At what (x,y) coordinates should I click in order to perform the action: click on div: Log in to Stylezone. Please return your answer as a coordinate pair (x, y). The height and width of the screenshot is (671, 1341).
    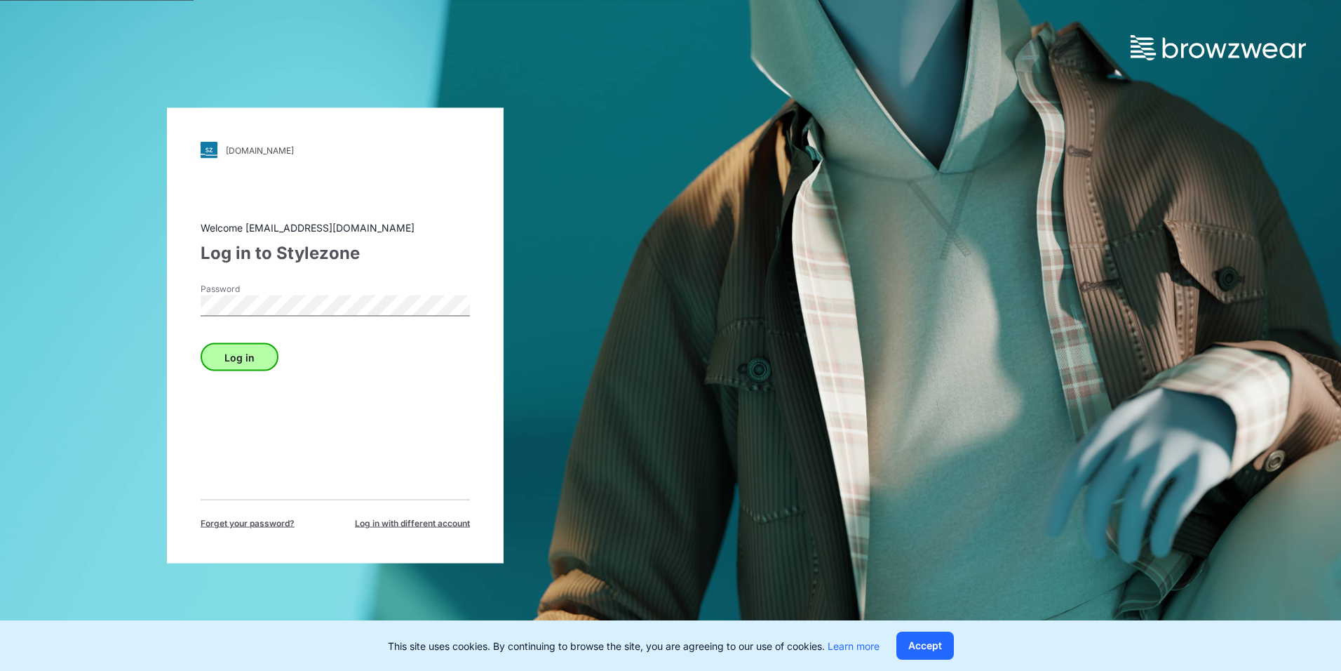
    Looking at the image, I should click on (335, 253).